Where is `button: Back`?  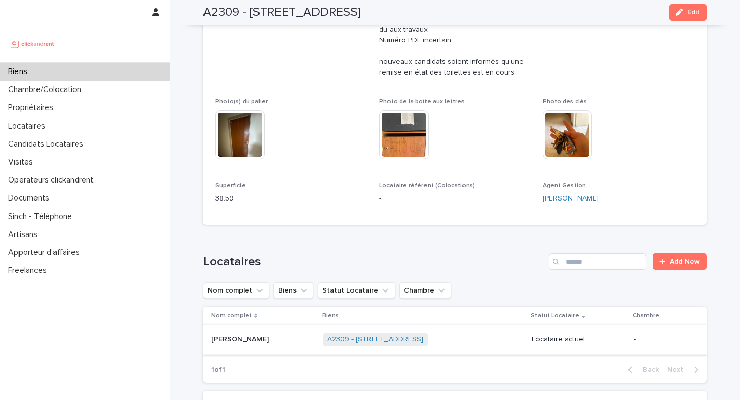
button: Back is located at coordinates (641, 369).